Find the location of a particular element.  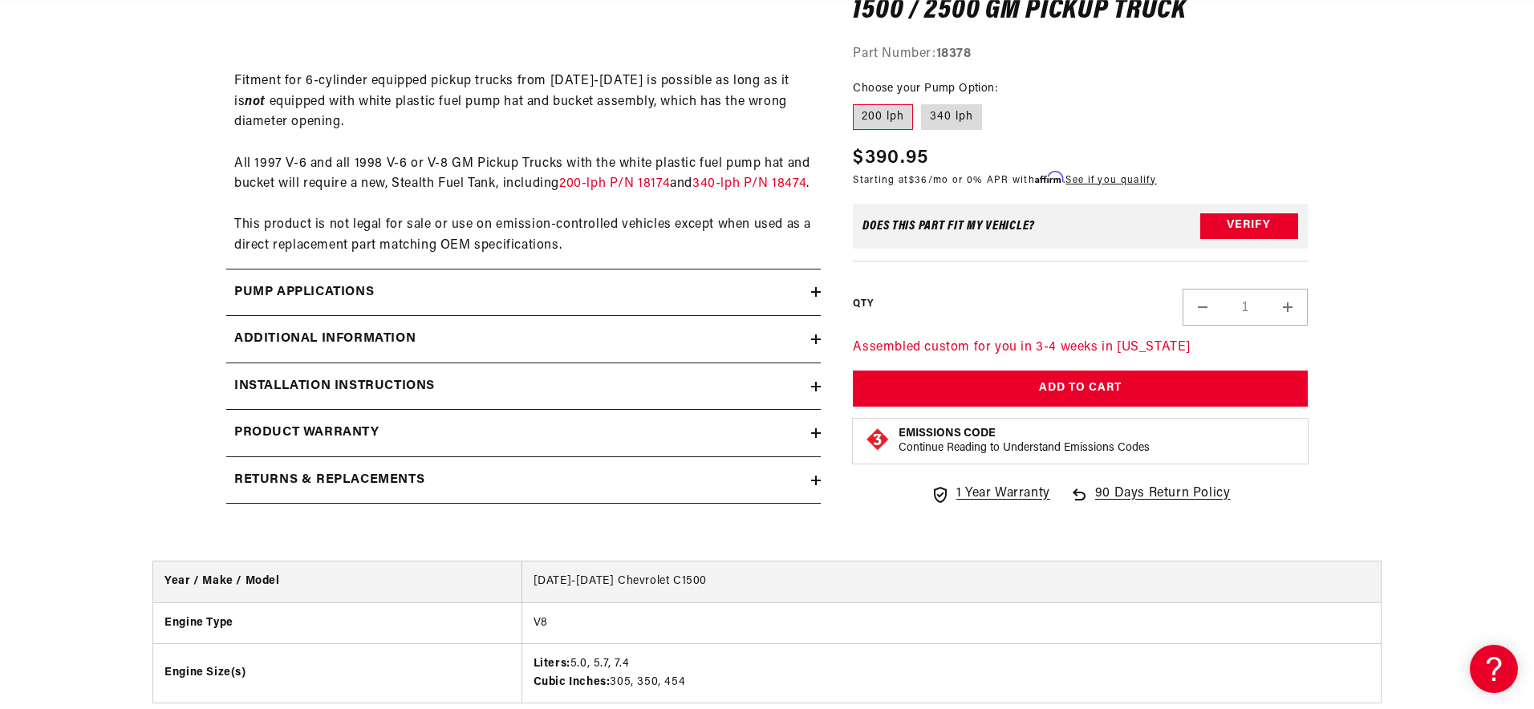

img: Emissions code is located at coordinates (877, 440).